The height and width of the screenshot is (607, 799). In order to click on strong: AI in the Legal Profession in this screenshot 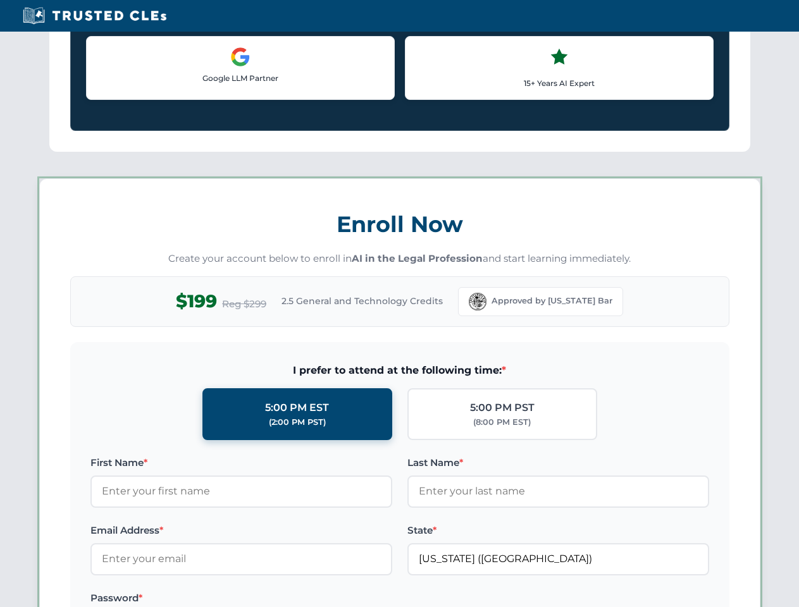, I will do `click(417, 258)`.